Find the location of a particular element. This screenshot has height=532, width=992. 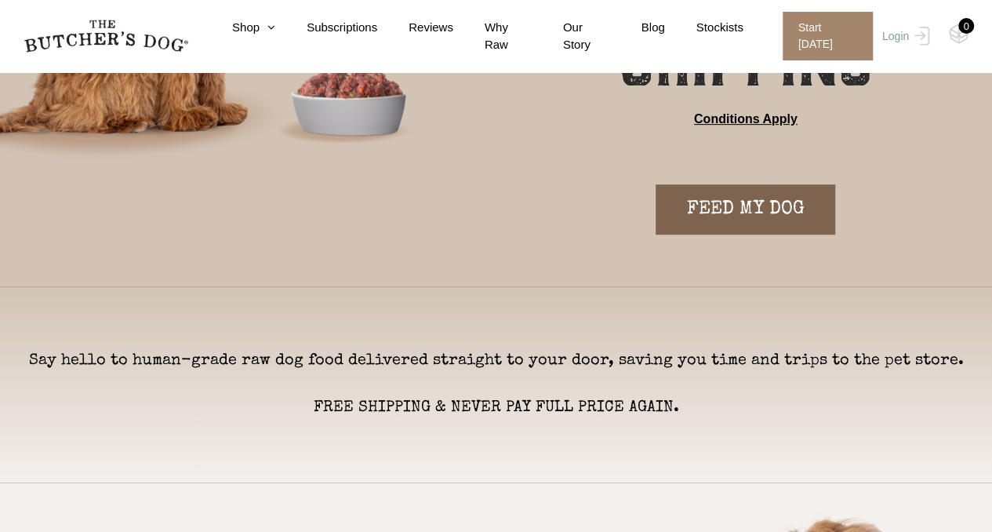

a: Blog is located at coordinates (637, 27).